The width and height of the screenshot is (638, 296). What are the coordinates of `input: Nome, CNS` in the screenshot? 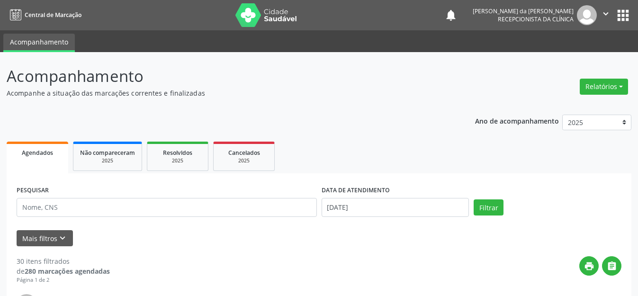 It's located at (167, 208).